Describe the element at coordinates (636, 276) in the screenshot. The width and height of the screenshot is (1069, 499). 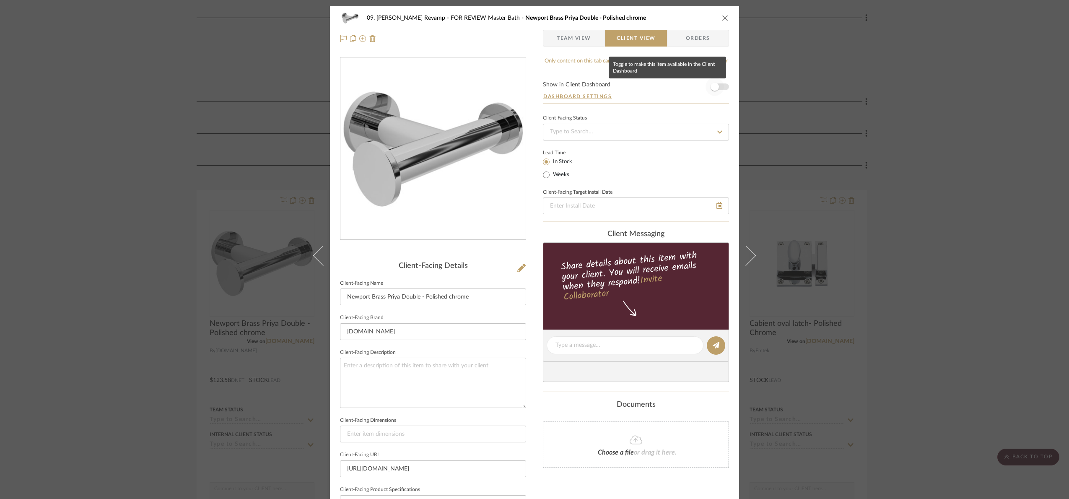
I see `div: Share details about this item with your client. You will receive emails when they respond!` at that location.